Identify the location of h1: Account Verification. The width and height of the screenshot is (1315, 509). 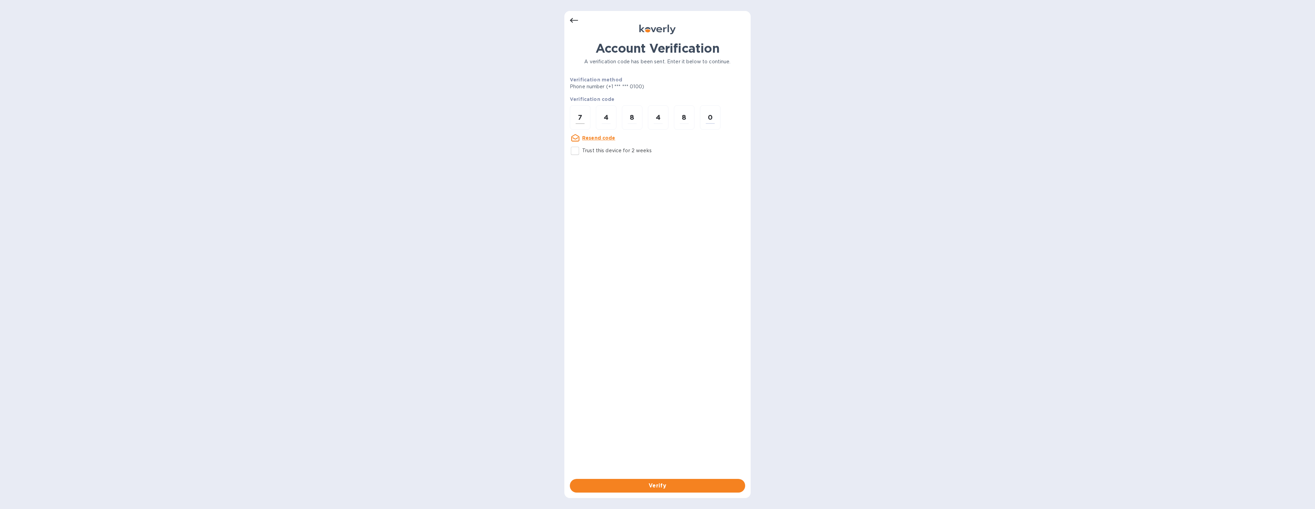
(657, 48).